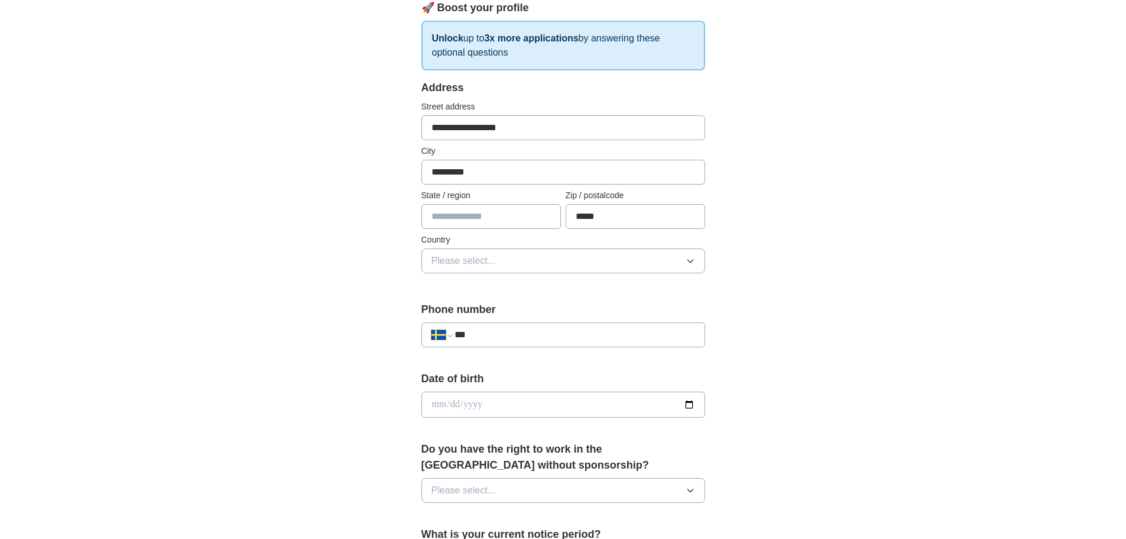 This screenshot has width=1126, height=539. What do you see at coordinates (563, 239) in the screenshot?
I see `label: Country` at bounding box center [563, 239].